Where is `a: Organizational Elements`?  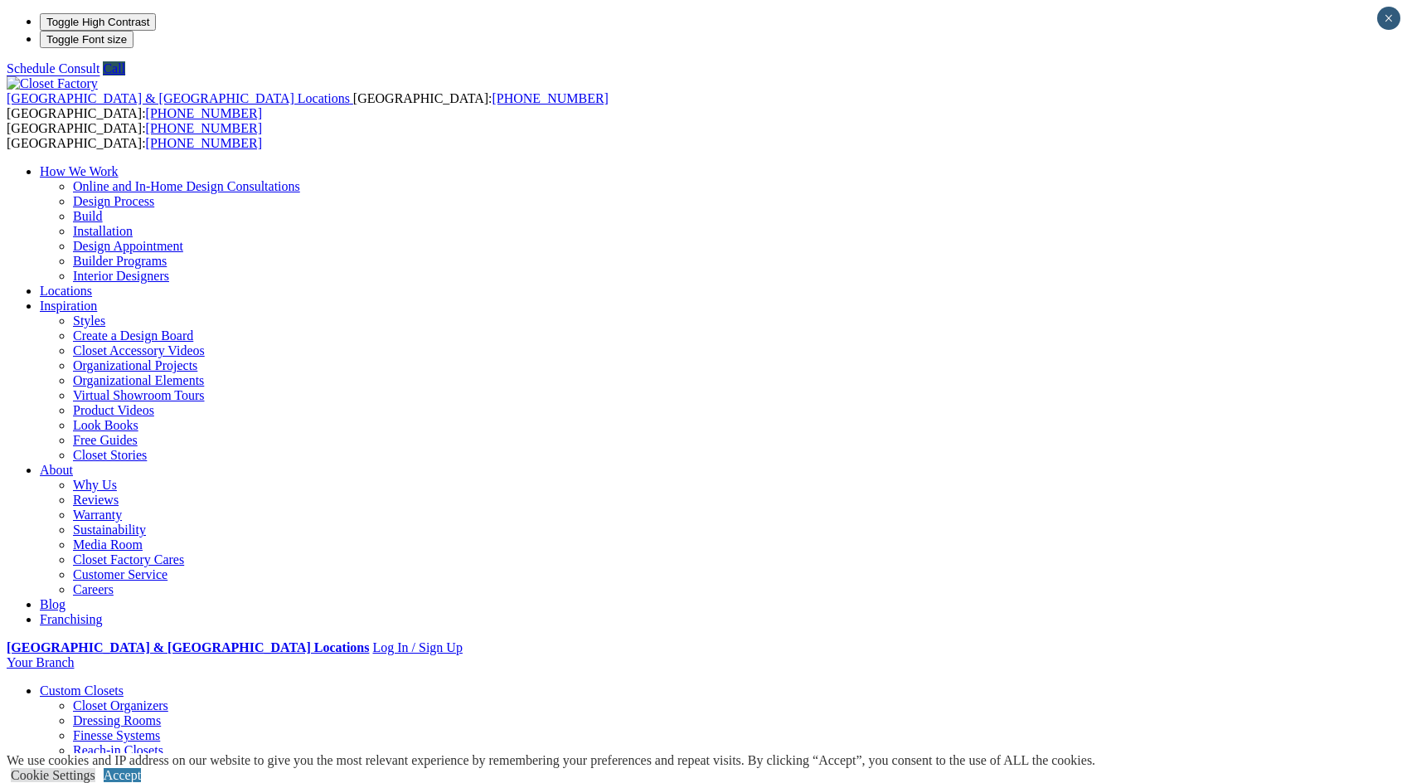 a: Organizational Elements is located at coordinates (138, 380).